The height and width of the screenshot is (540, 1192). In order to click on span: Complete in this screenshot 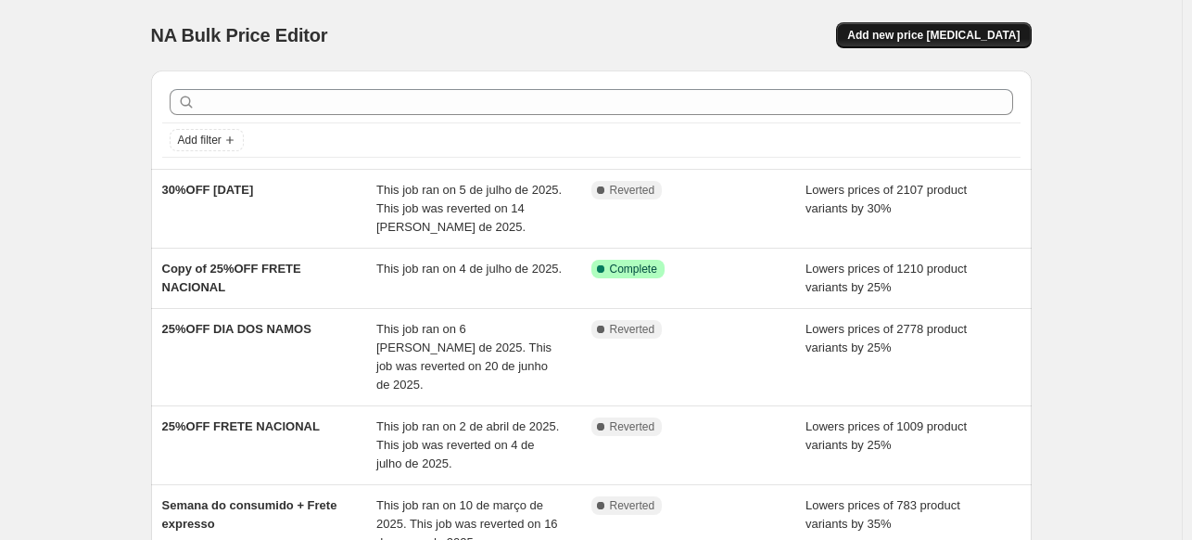, I will do `click(633, 269)`.